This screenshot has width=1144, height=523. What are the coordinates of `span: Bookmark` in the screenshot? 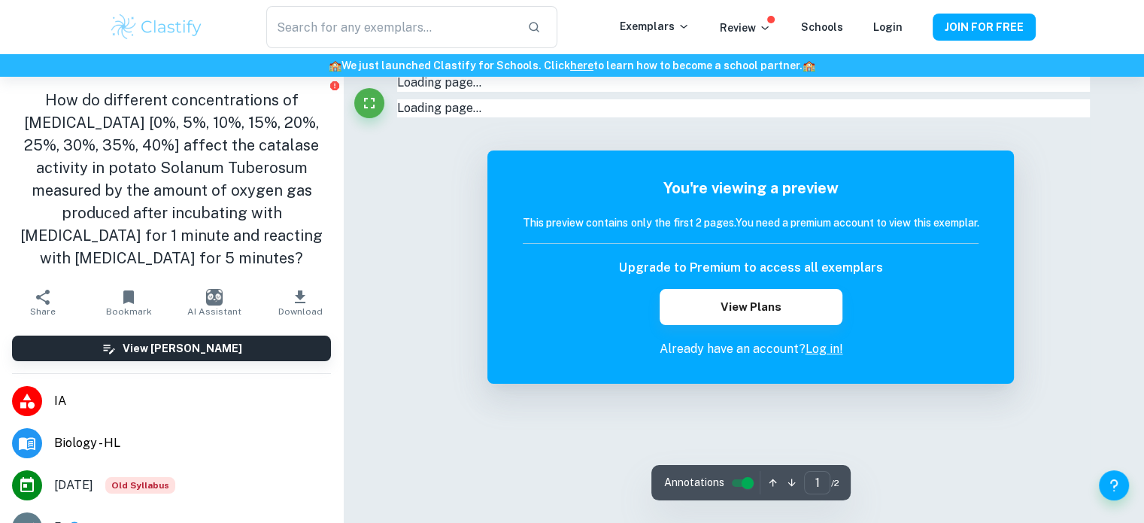 It's located at (129, 311).